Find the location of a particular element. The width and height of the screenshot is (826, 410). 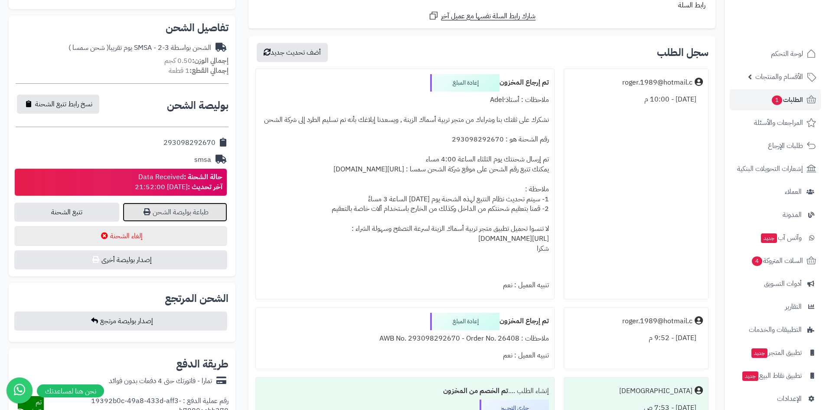

a: المدونة is located at coordinates (776, 215).